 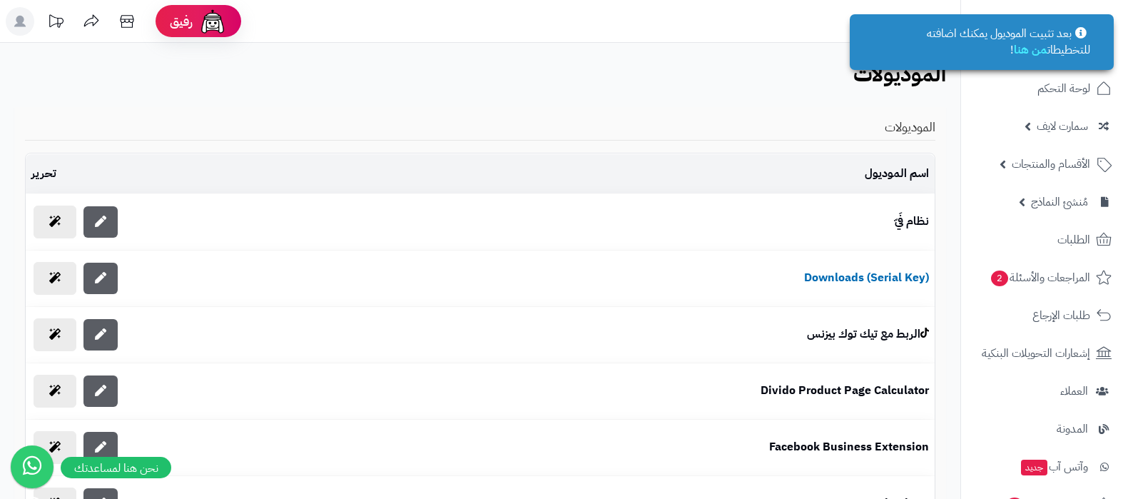 What do you see at coordinates (1040, 278) in the screenshot?
I see `span: المراجعات والأسئلة` at bounding box center [1040, 278].